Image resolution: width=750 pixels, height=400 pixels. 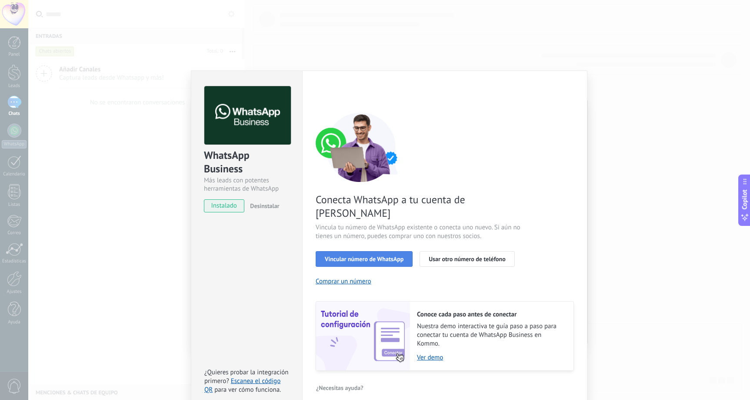 I want to click on span: Desinstalar, so click(x=264, y=206).